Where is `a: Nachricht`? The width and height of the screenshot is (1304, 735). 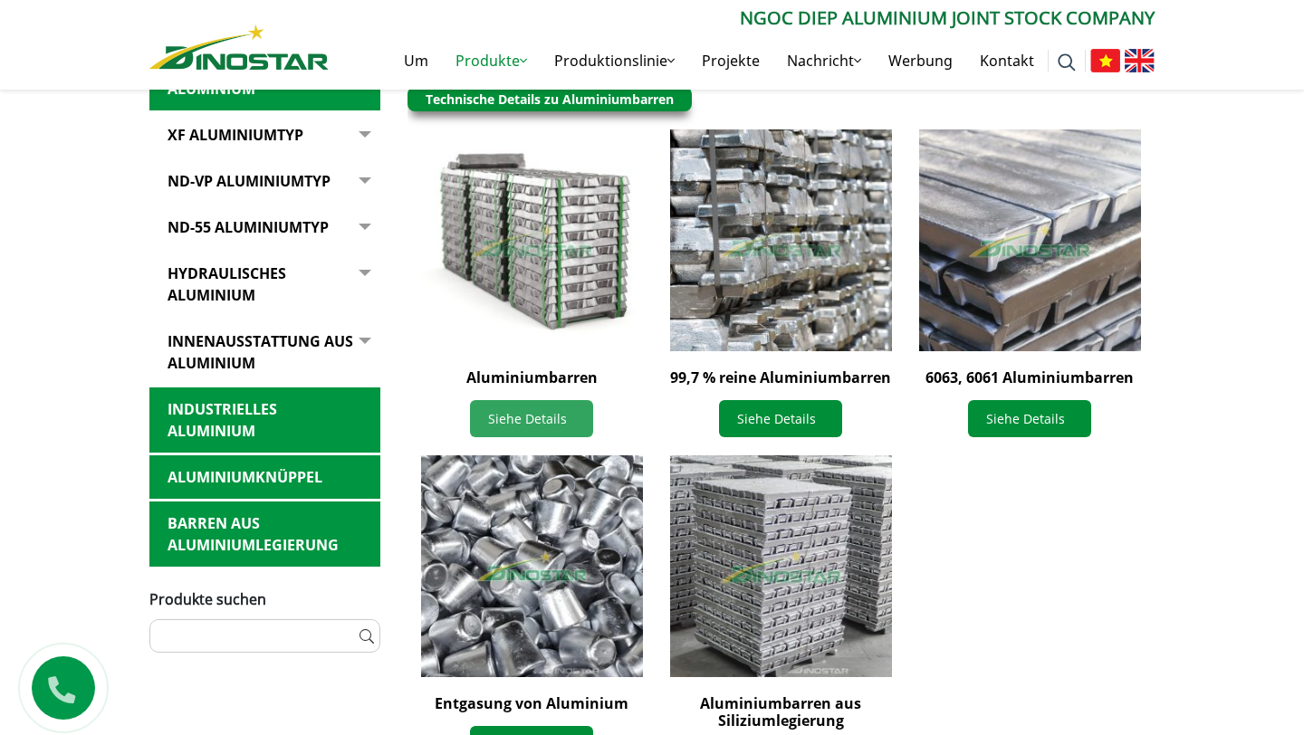 a: Nachricht is located at coordinates (824, 61).